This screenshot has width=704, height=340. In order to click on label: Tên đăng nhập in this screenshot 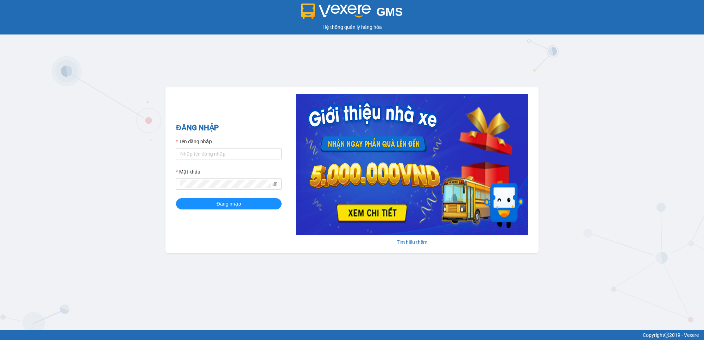, I will do `click(194, 142)`.